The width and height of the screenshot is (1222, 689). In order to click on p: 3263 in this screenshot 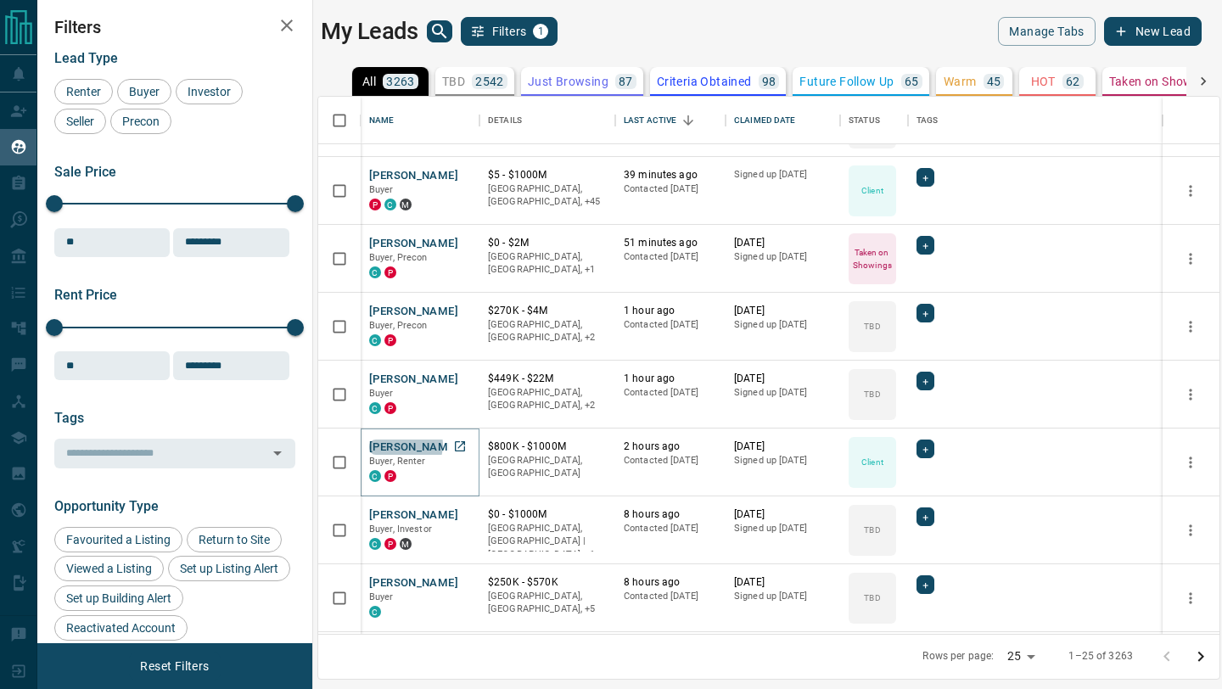, I will do `click(400, 81)`.